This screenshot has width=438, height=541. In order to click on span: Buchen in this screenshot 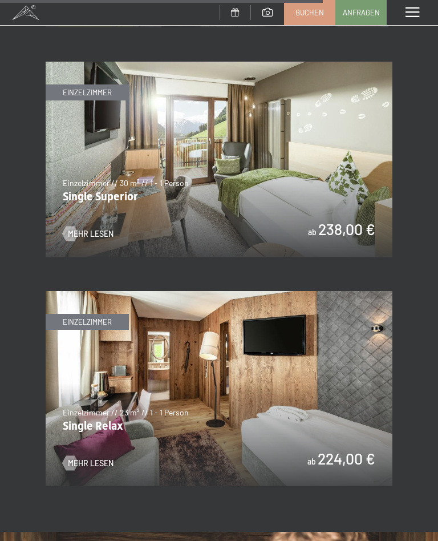, I will do `click(310, 13)`.